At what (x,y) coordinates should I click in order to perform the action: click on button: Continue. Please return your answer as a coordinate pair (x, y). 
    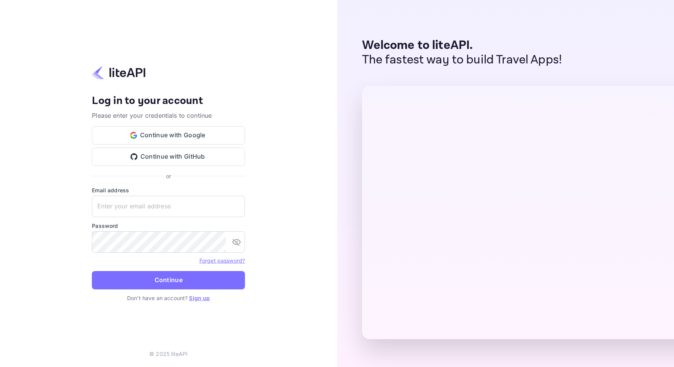
    Looking at the image, I should click on (168, 281).